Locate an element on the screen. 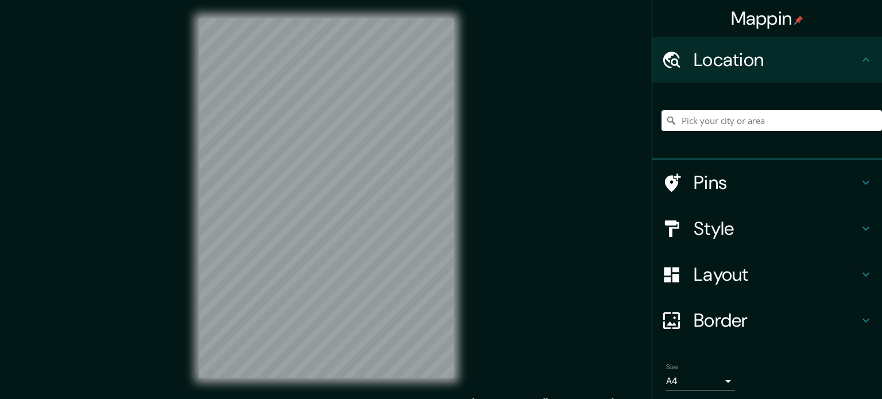  h4: Mappin is located at coordinates (767, 18).